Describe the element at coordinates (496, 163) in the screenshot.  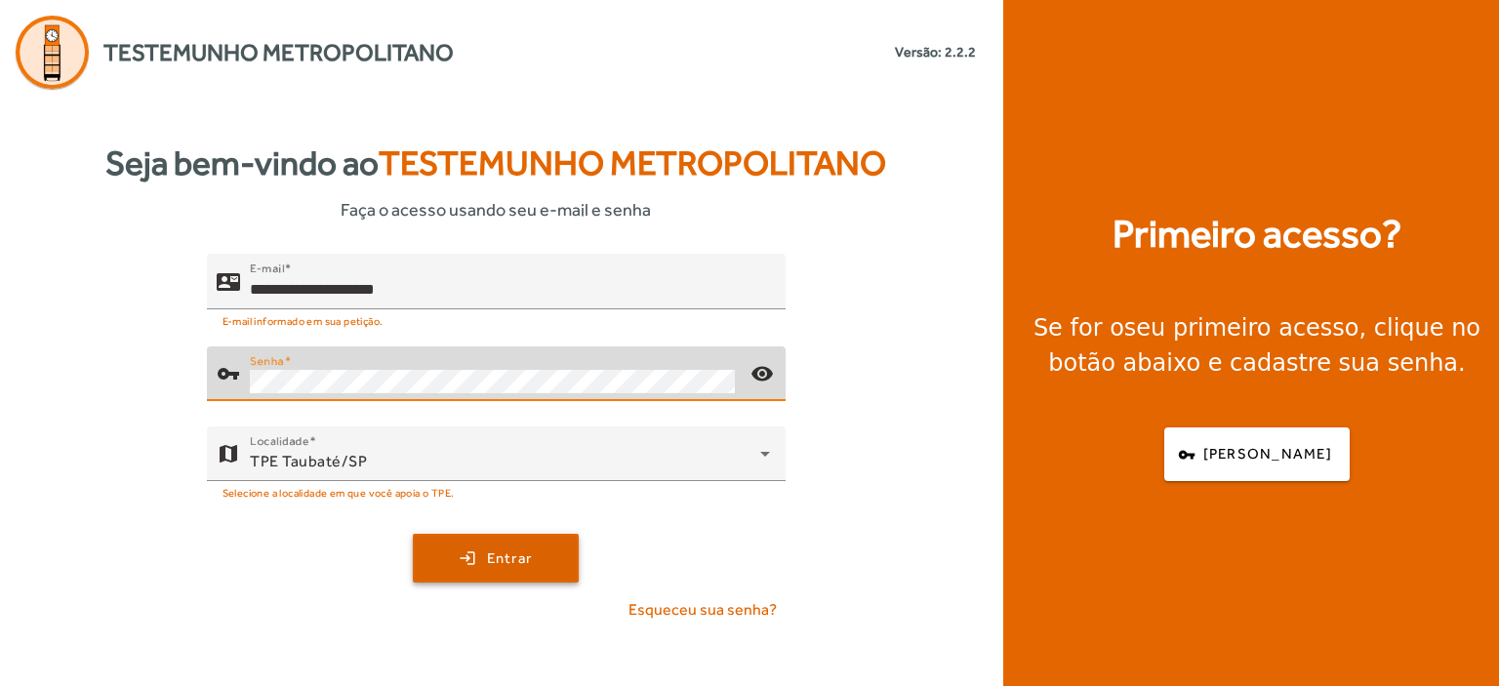
I see `strong: Seja bem-vindo ao` at that location.